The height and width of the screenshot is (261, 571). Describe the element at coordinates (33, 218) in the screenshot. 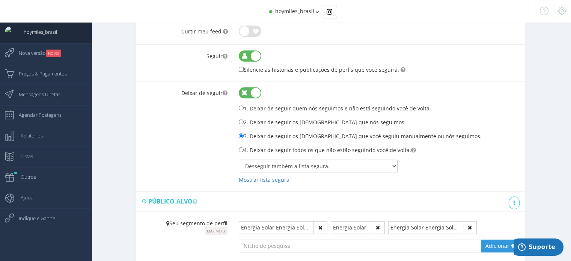

I see `span: Indique e Ganhe` at that location.